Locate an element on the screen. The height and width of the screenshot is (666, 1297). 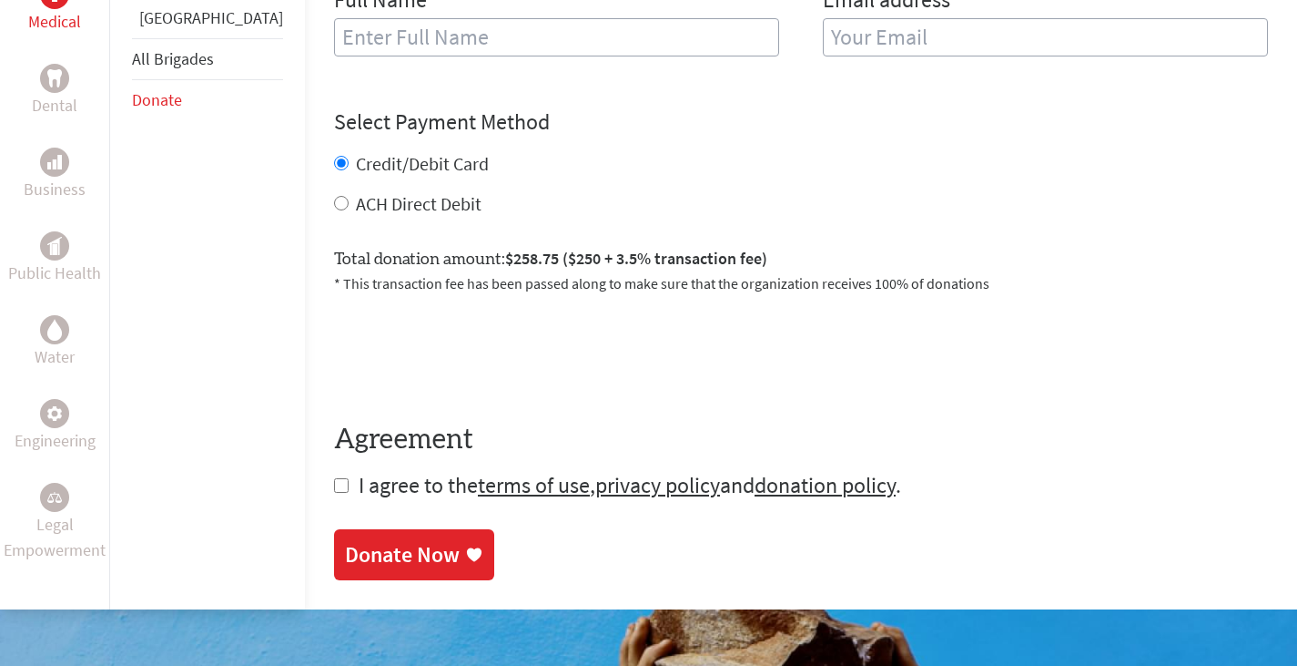
img: Water is located at coordinates (55, 330).